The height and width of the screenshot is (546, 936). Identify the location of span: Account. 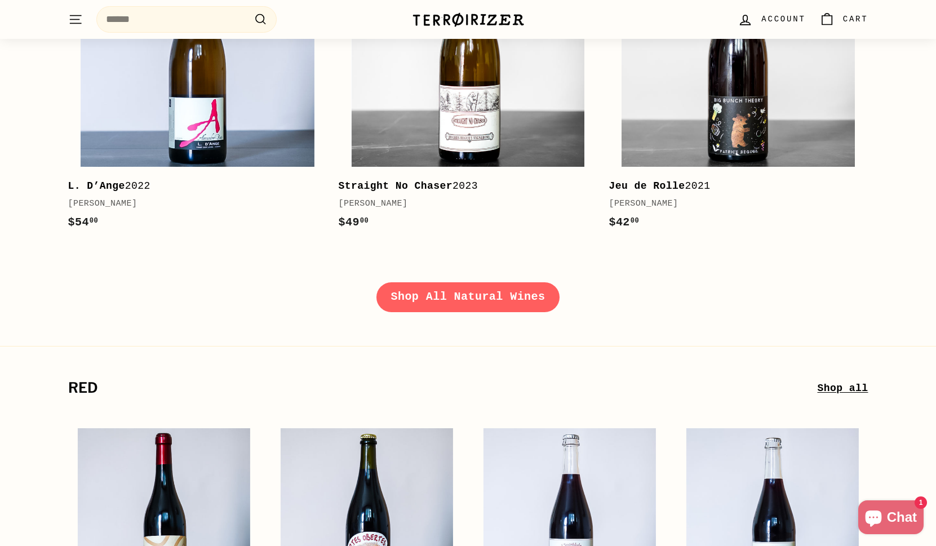
(783, 19).